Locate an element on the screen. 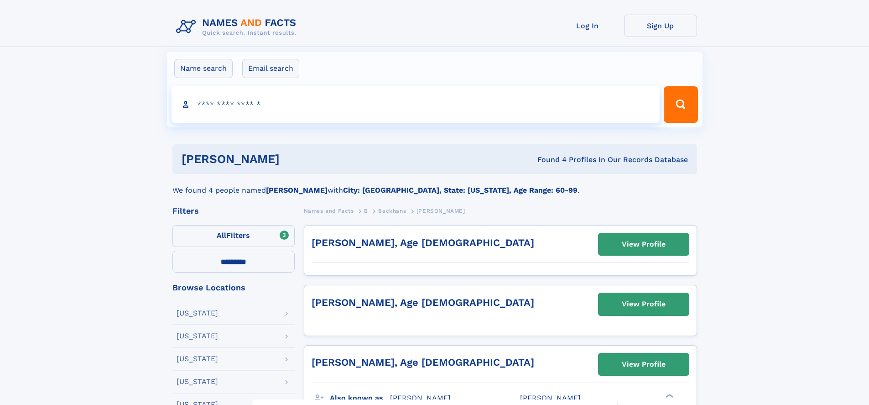 The width and height of the screenshot is (869, 405). div: Browse Locations is located at coordinates (234, 288).